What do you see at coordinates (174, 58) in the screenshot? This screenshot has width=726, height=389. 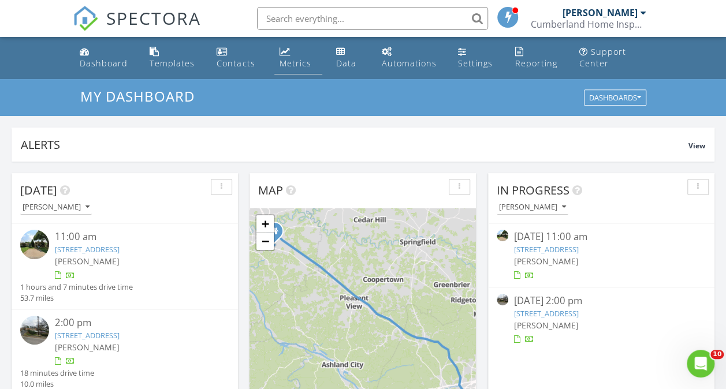 I see `a: Templates` at bounding box center [174, 58].